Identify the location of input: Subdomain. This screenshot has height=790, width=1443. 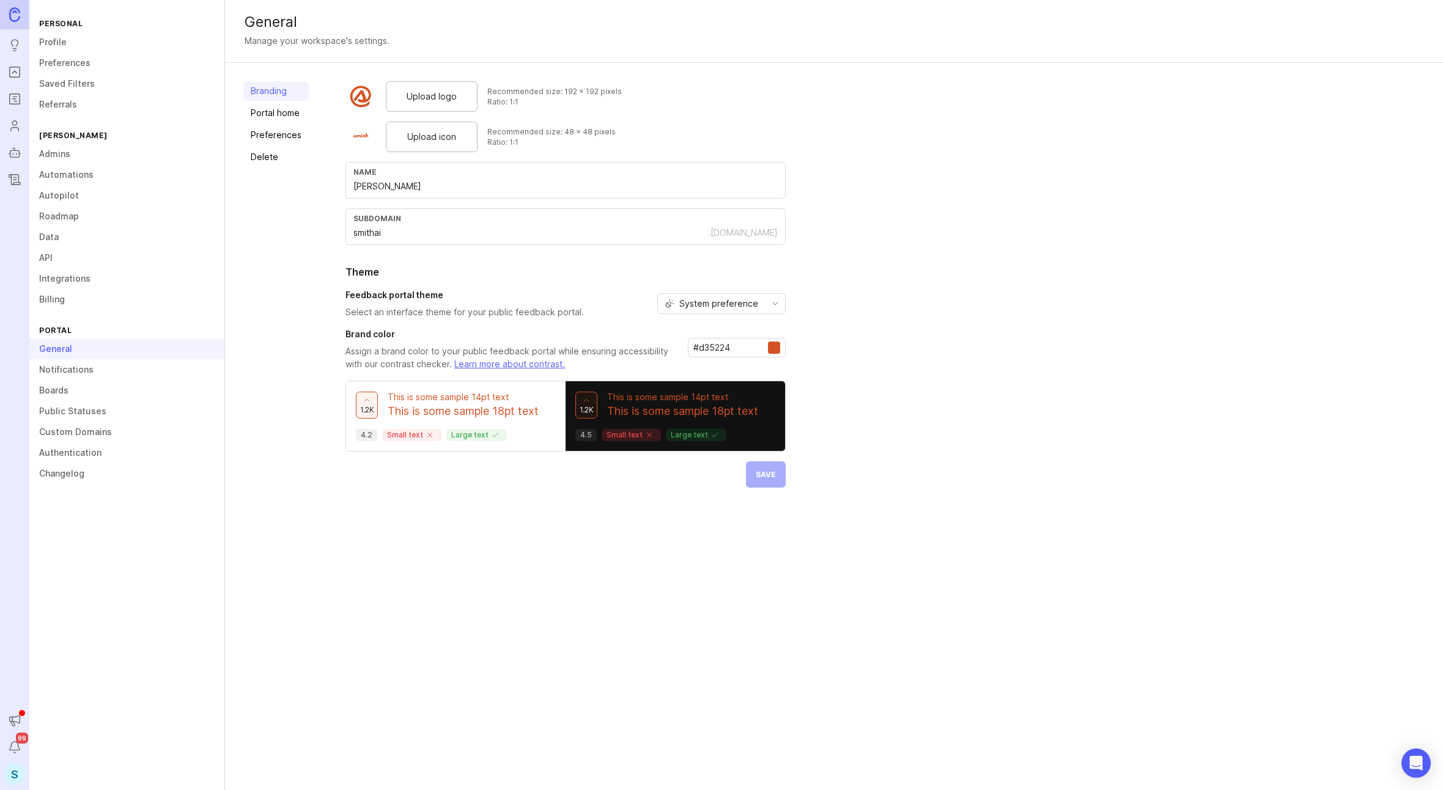
(531, 233).